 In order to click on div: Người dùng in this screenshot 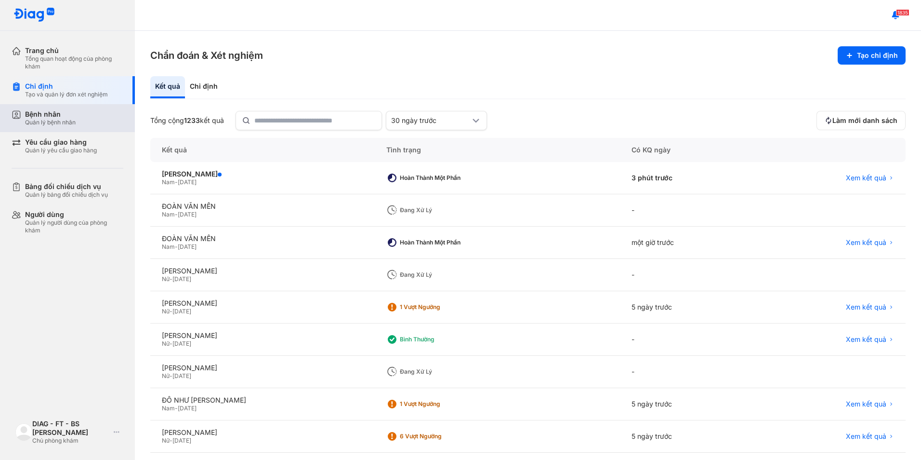, I will do `click(74, 214)`.